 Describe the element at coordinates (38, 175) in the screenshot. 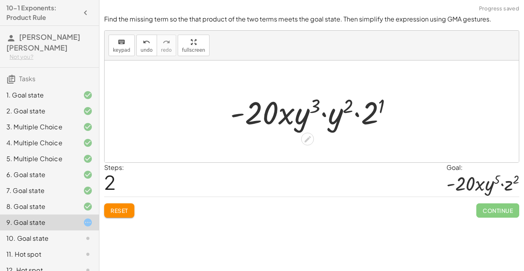

I see `div: 6. Goal state` at that location.